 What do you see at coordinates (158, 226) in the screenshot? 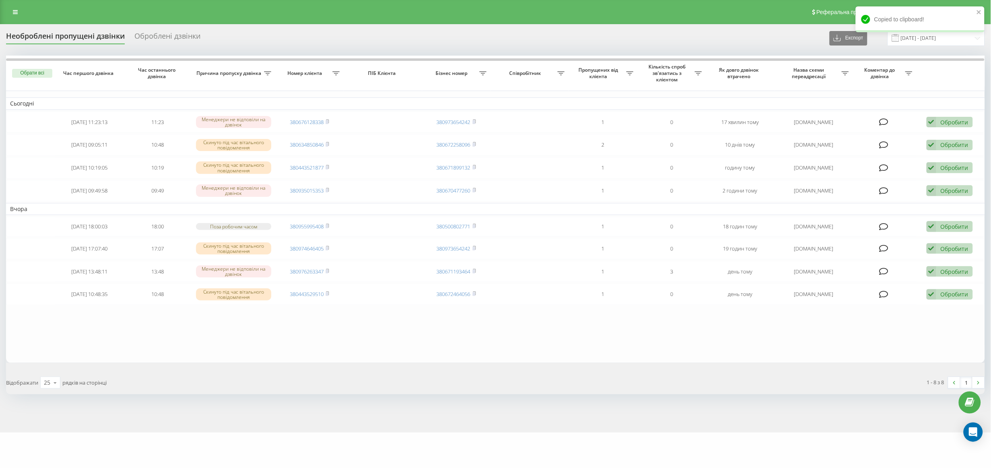
I see `td: 18:00` at bounding box center [158, 226].